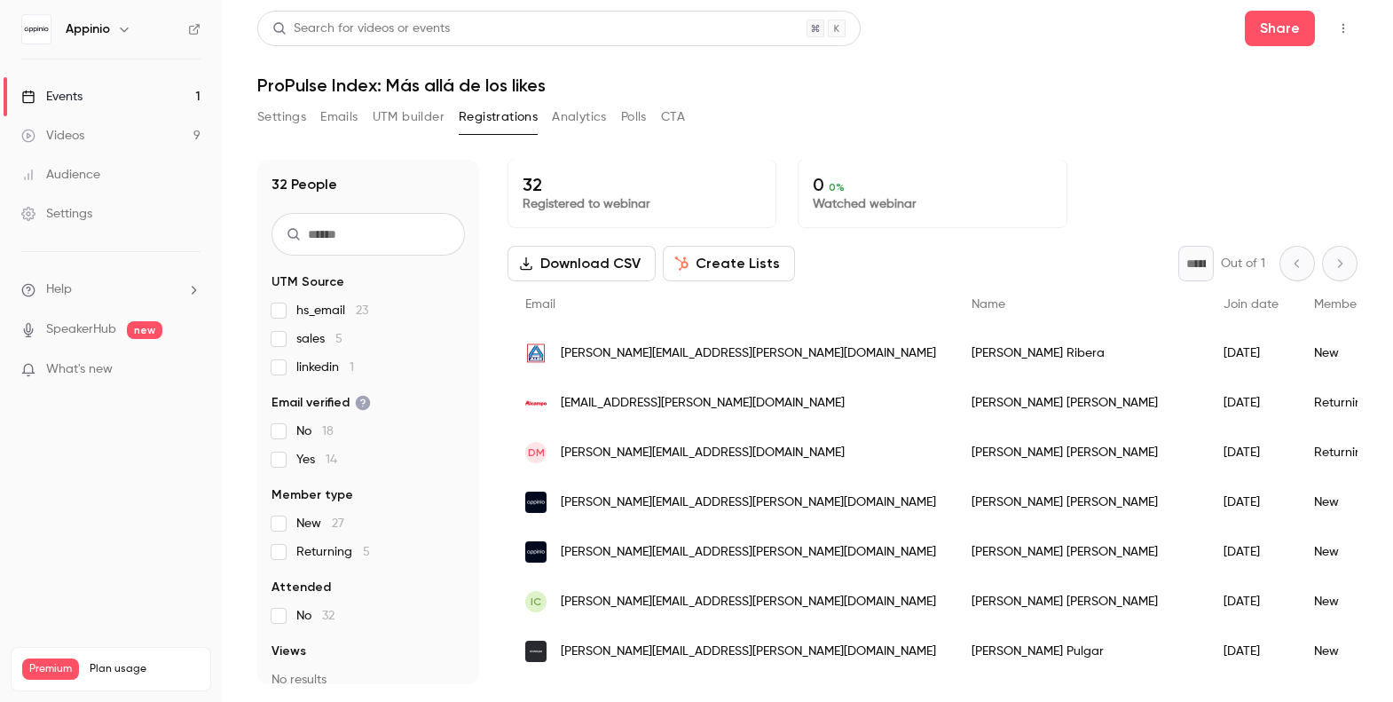 The width and height of the screenshot is (1393, 702). I want to click on button: Settings, so click(281, 117).